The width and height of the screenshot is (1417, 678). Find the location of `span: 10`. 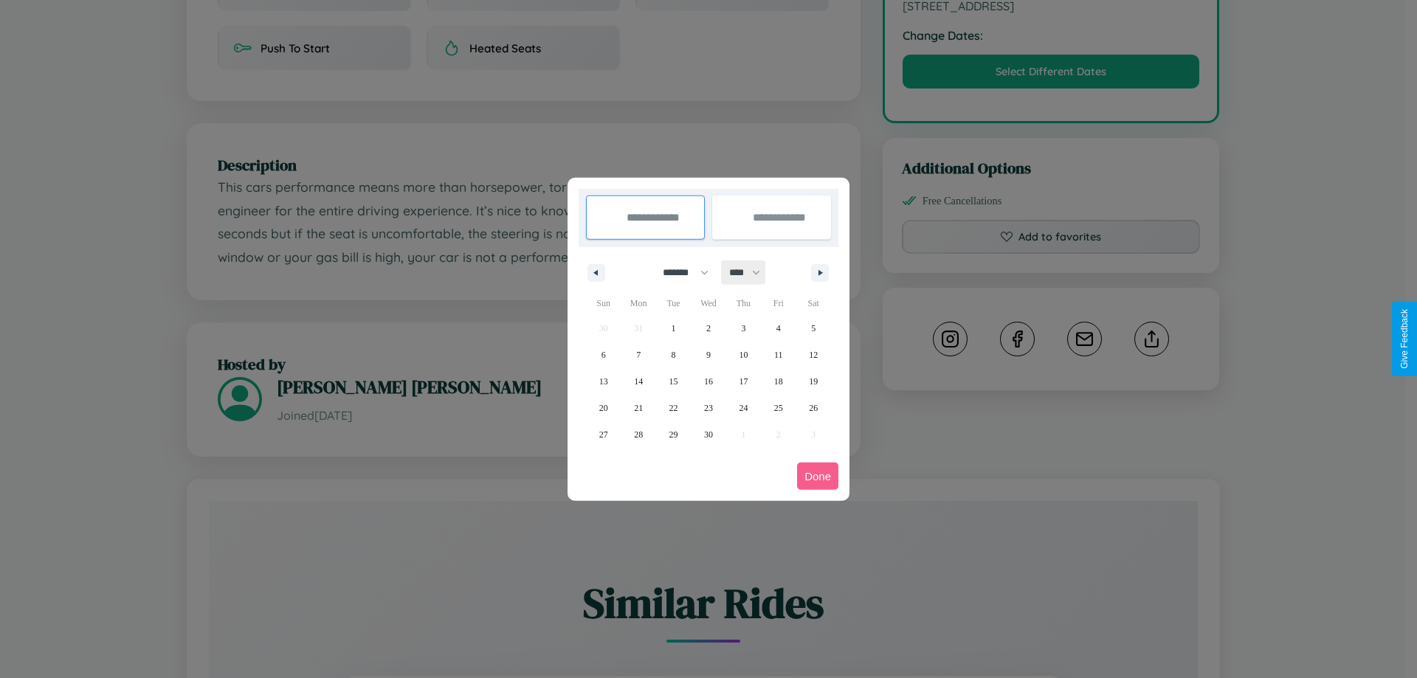

span: 10 is located at coordinates (743, 355).